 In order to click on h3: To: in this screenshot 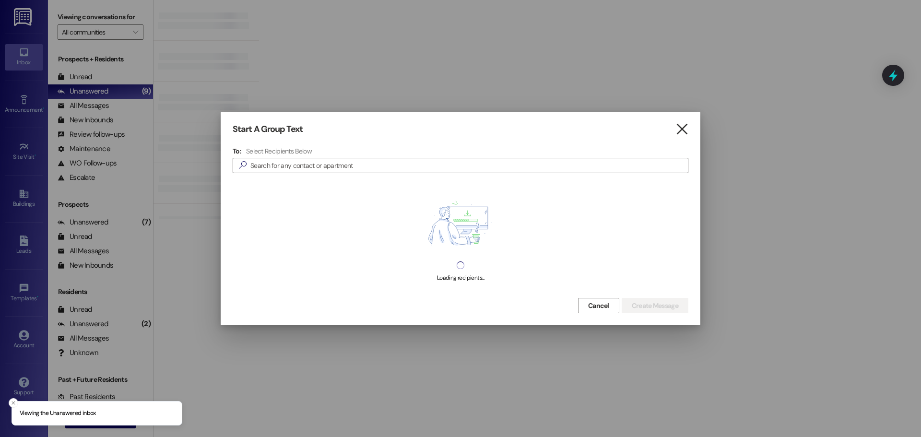, I will do `click(237, 151)`.